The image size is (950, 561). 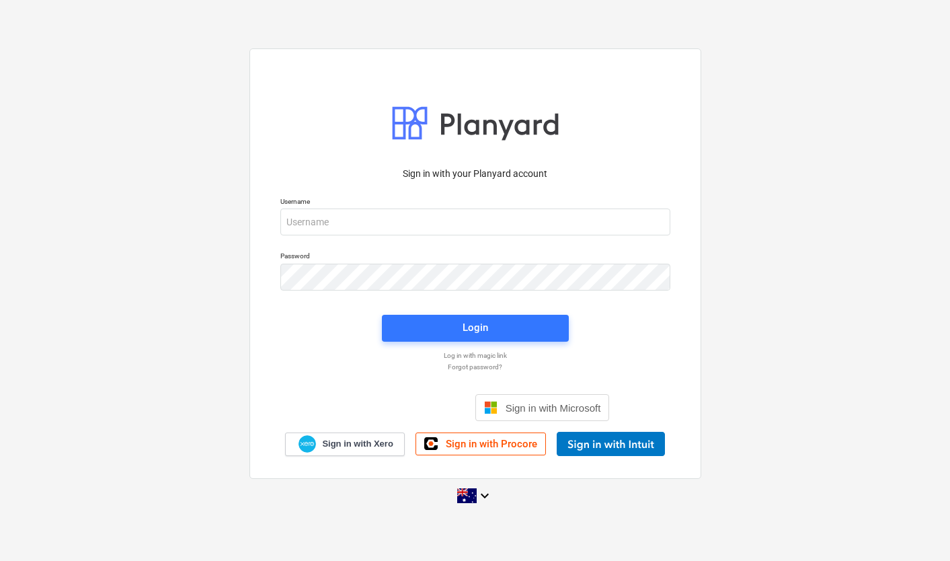 What do you see at coordinates (491, 444) in the screenshot?
I see `span: Sign in with Procore` at bounding box center [491, 444].